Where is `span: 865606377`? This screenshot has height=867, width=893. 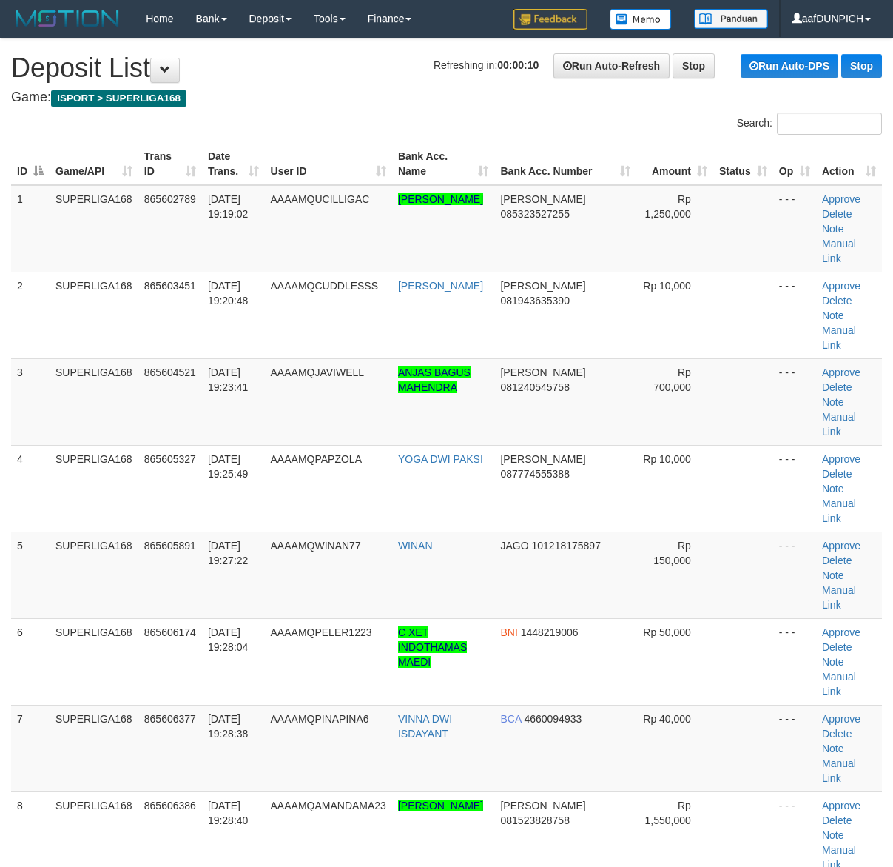
span: 865606377 is located at coordinates (170, 719).